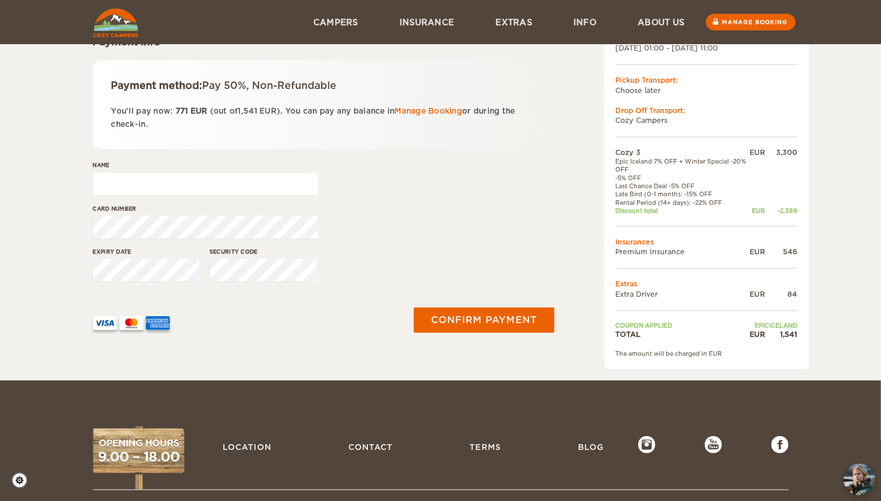  I want to click on td: Cozy Campers, so click(707, 120).